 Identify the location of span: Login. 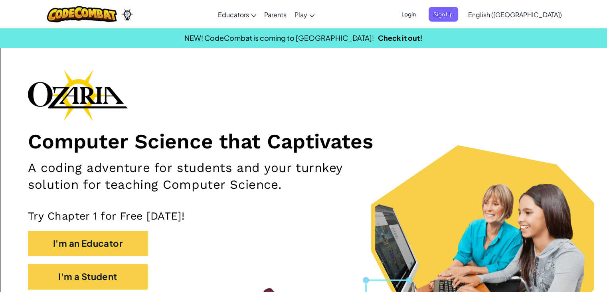
(409, 14).